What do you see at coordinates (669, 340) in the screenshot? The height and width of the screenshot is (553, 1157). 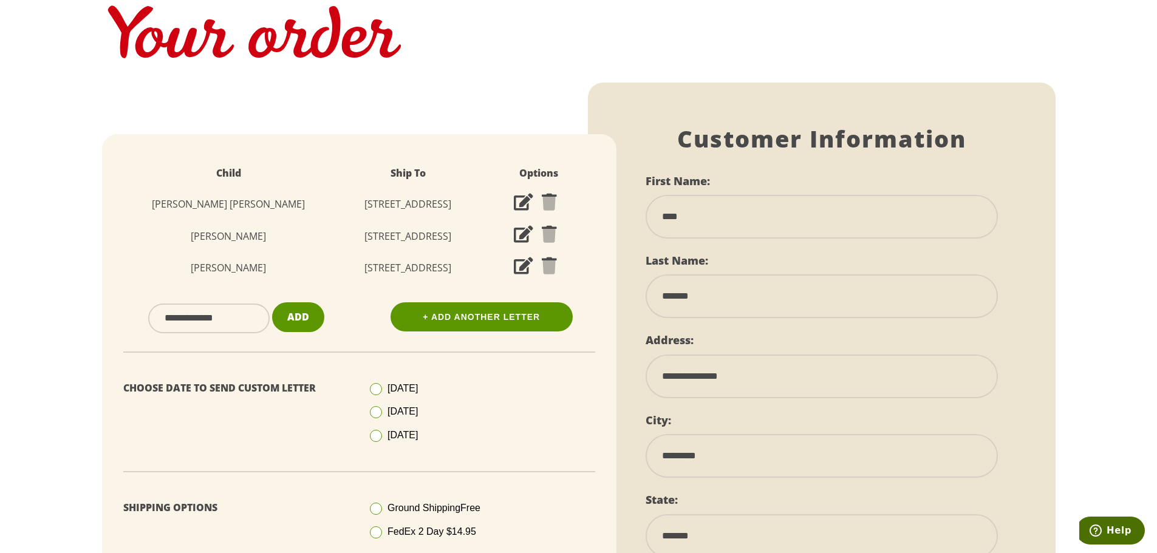 I see `label: Address:` at bounding box center [669, 340].